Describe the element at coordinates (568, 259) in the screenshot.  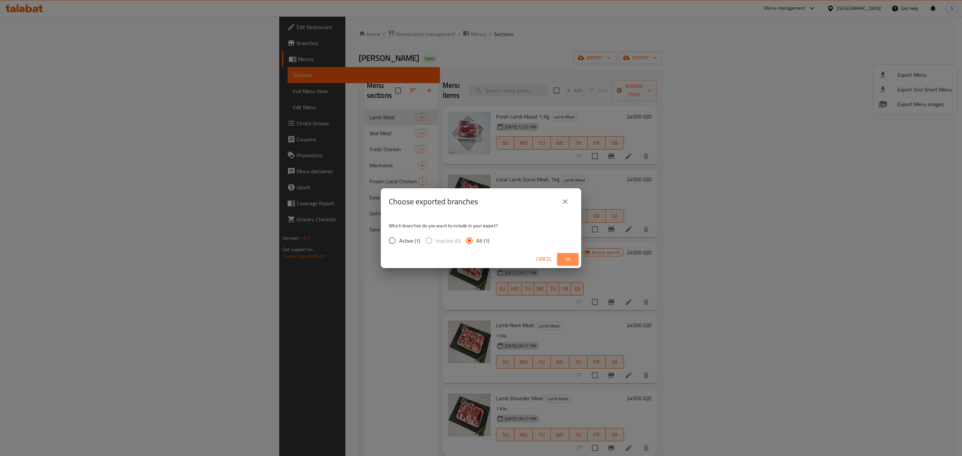
I see `span: Ok` at that location.